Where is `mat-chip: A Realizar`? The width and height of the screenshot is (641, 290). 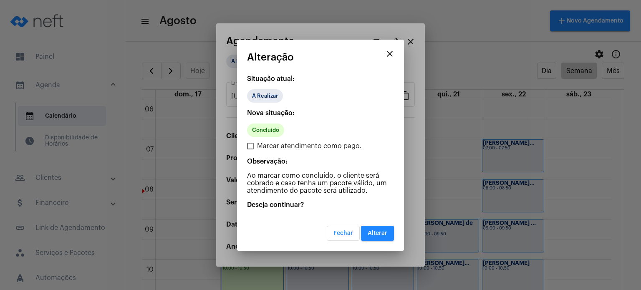
mat-chip: A Realizar is located at coordinates (265, 96).